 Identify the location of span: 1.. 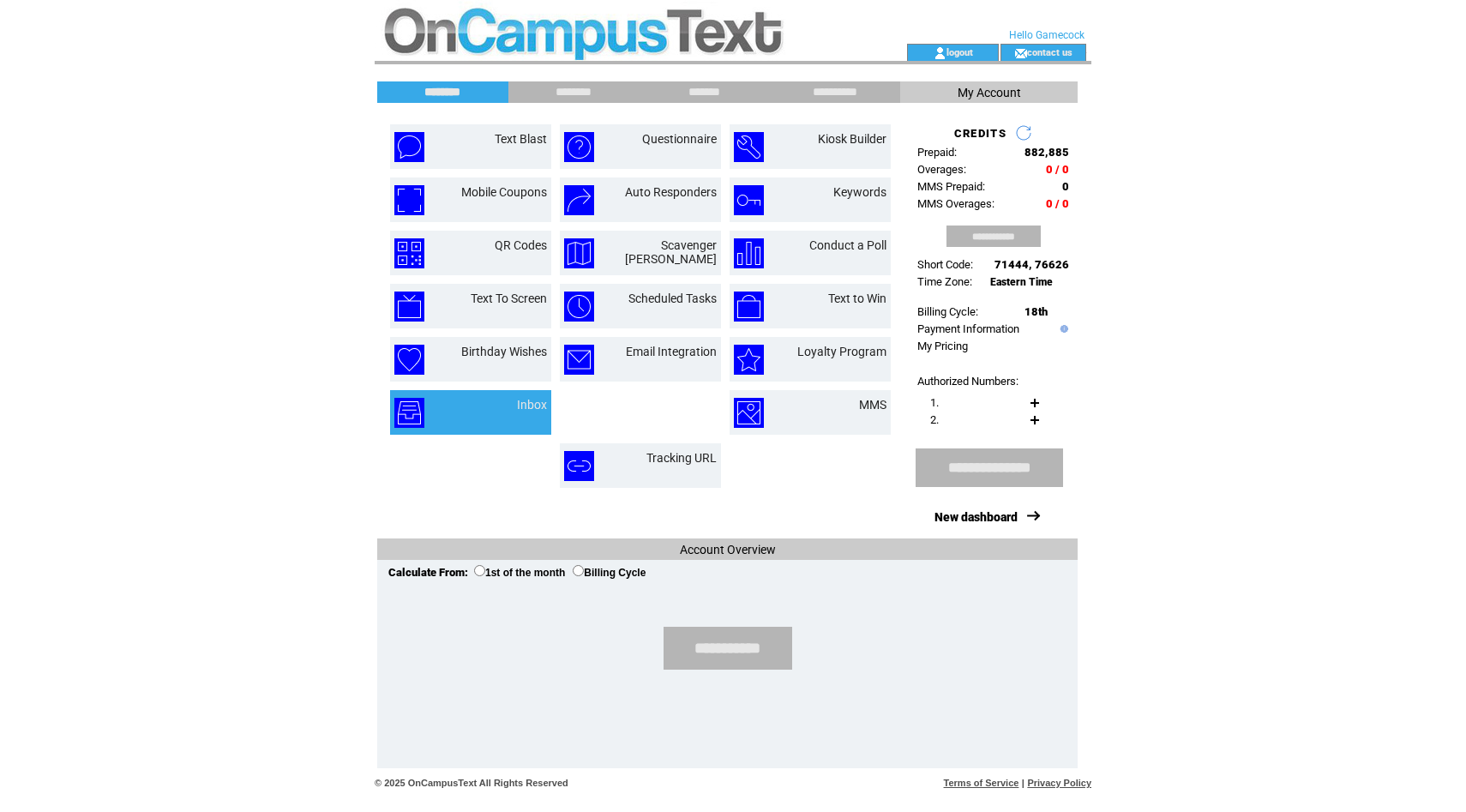
(934, 402).